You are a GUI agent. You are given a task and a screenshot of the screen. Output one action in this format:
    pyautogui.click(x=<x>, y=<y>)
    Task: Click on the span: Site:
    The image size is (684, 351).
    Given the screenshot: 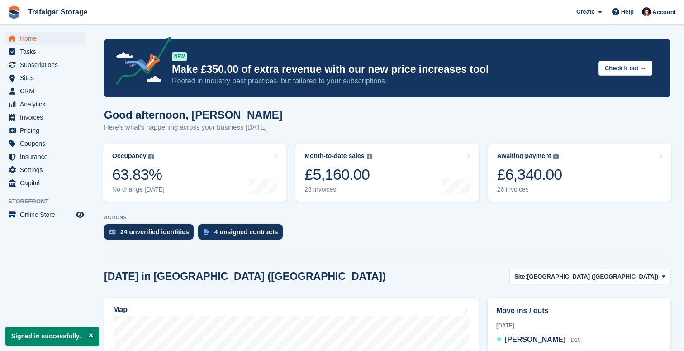 What is the action you would take?
    pyautogui.click(x=521, y=276)
    